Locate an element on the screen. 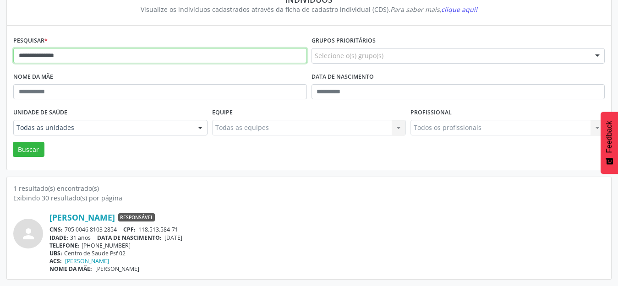 The width and height of the screenshot is (618, 286). div: Exibindo 30 resultado(s) por página is located at coordinates (309, 198).